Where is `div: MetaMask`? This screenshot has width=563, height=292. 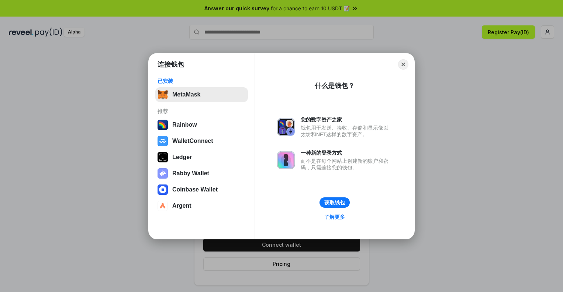 div: MetaMask is located at coordinates (186, 95).